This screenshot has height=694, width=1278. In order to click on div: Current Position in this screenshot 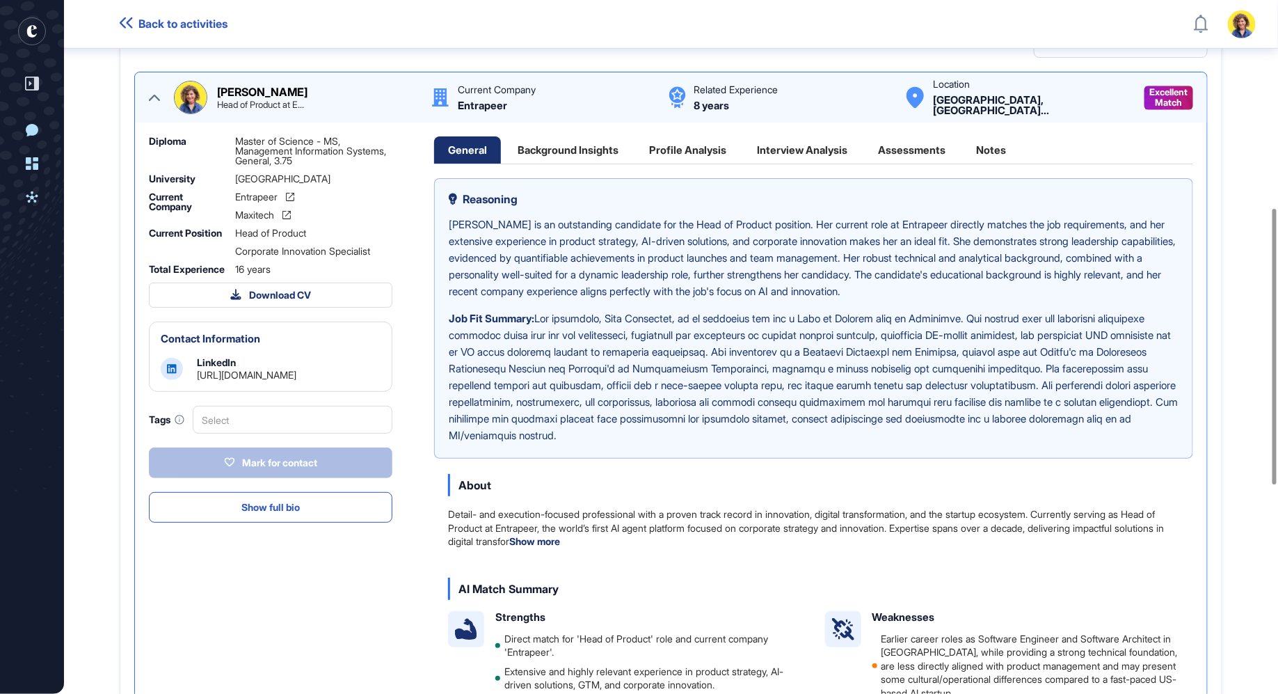, I will do `click(188, 242)`.